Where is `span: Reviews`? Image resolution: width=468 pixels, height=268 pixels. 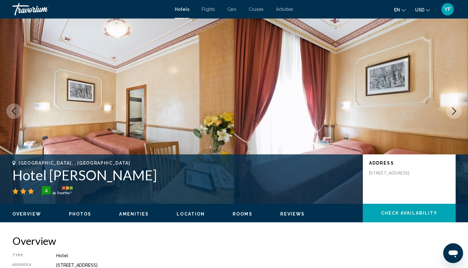 span: Reviews is located at coordinates (293, 214).